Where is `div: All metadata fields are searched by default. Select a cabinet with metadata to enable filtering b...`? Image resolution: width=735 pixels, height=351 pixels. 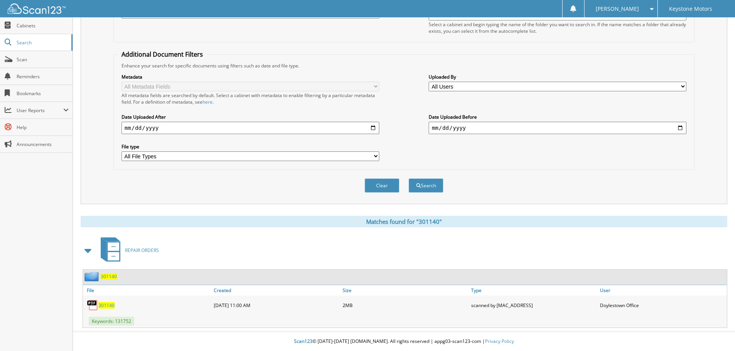
div: All metadata fields are searched by default. Select a cabinet with metadata to enable filtering b... is located at coordinates (250, 99).